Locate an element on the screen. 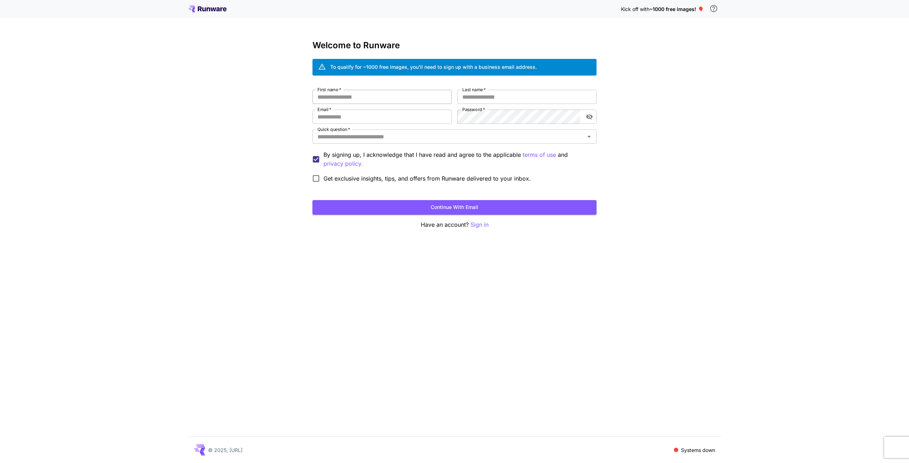 The image size is (909, 463). label: First name is located at coordinates (329, 89).